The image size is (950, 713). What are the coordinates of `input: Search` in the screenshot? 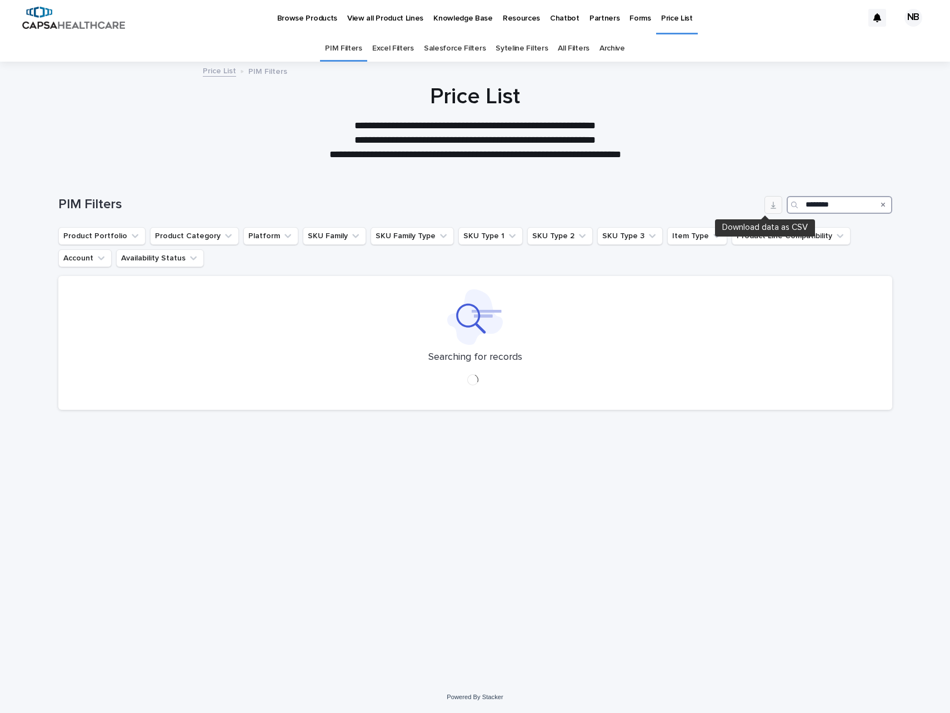 It's located at (839, 205).